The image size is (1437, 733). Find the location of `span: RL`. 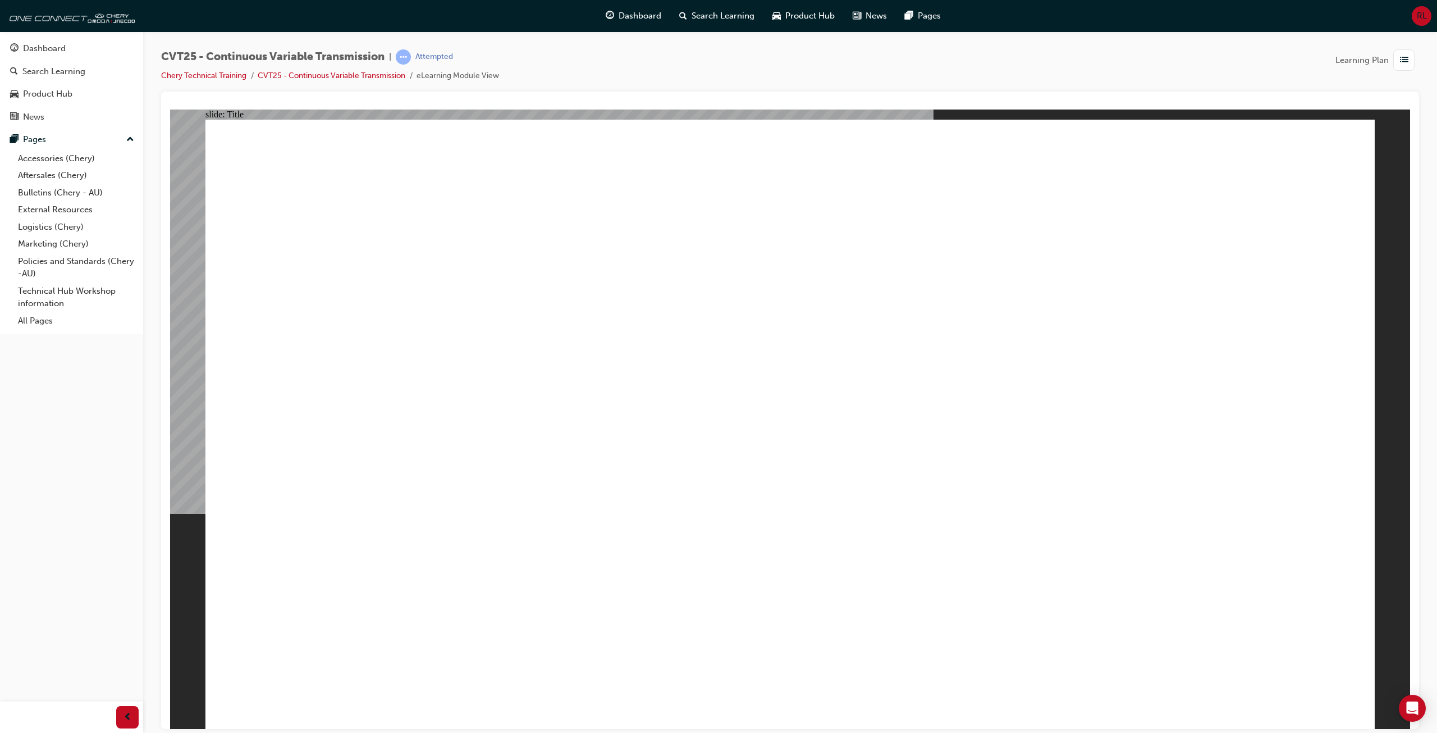

span: RL is located at coordinates (1422, 16).